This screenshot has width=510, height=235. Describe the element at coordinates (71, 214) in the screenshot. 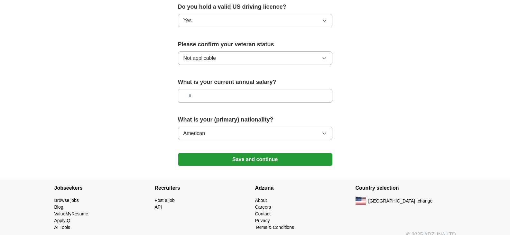

I see `a: ValueMyResume` at that location.